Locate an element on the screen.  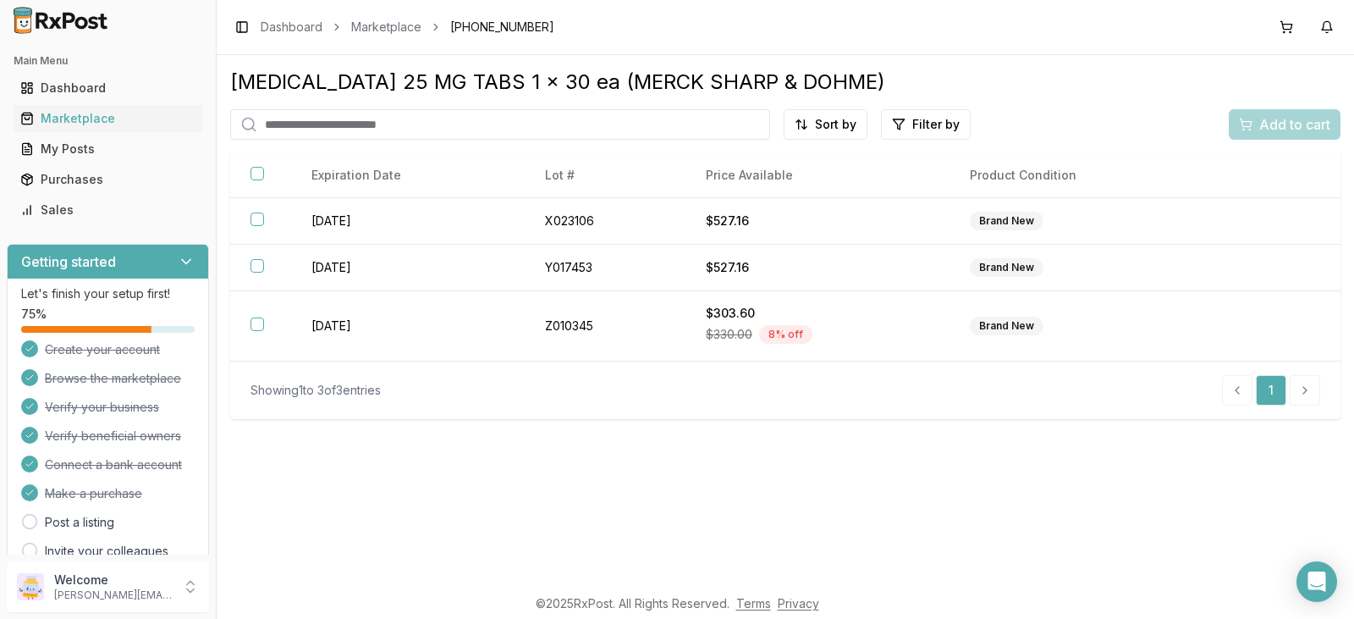
span: Verify beneficial owners is located at coordinates (113, 436).